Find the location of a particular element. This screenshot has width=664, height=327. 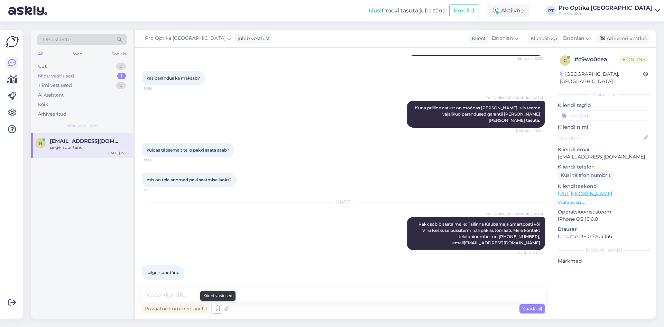

div: Socials is located at coordinates (119, 54).